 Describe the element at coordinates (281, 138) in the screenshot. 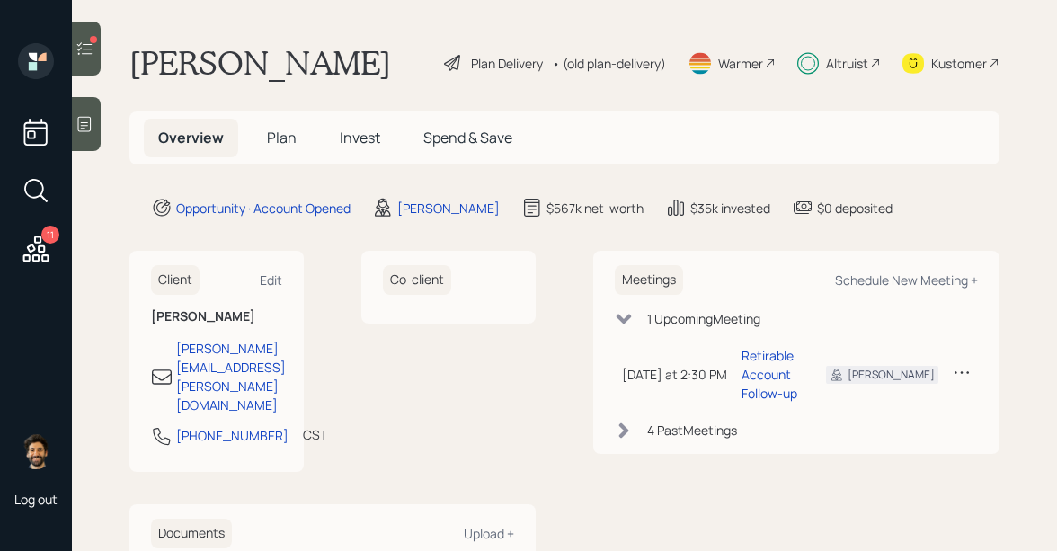

I see `span: Plan` at that location.